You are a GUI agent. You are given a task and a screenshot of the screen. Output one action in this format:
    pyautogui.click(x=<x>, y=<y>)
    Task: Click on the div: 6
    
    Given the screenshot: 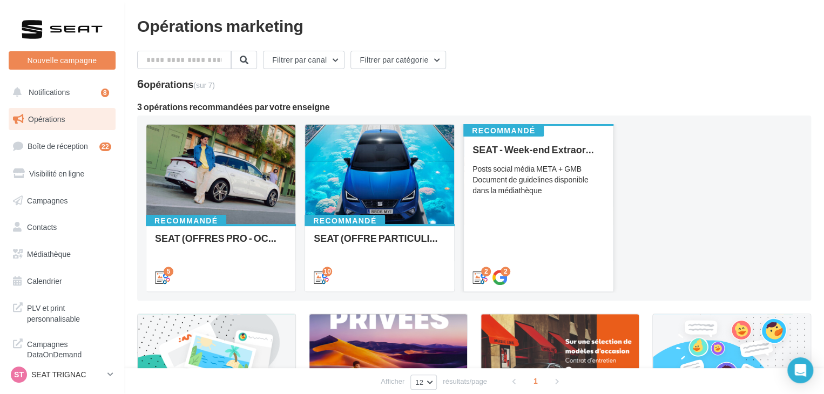 What is the action you would take?
    pyautogui.click(x=176, y=84)
    